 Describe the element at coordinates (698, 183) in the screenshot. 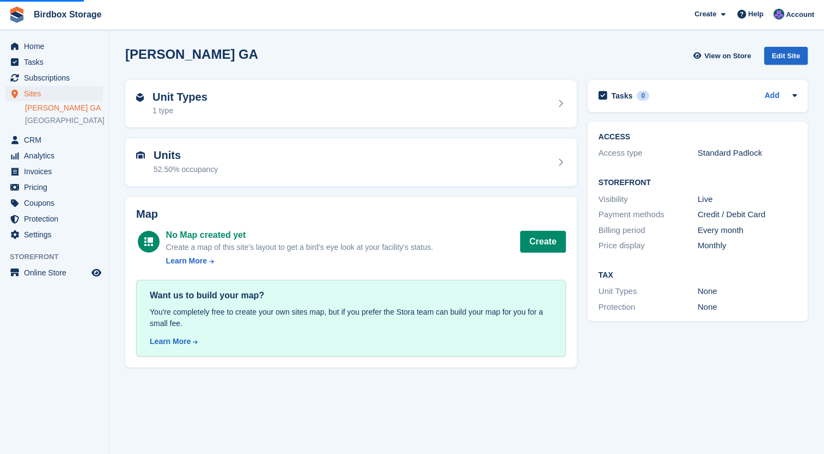

I see `h2: Storefront` at that location.